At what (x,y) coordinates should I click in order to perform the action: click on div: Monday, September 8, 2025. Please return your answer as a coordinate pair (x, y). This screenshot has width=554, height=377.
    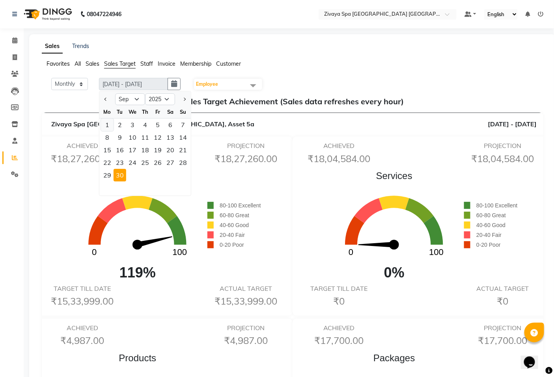
    Looking at the image, I should click on (107, 137).